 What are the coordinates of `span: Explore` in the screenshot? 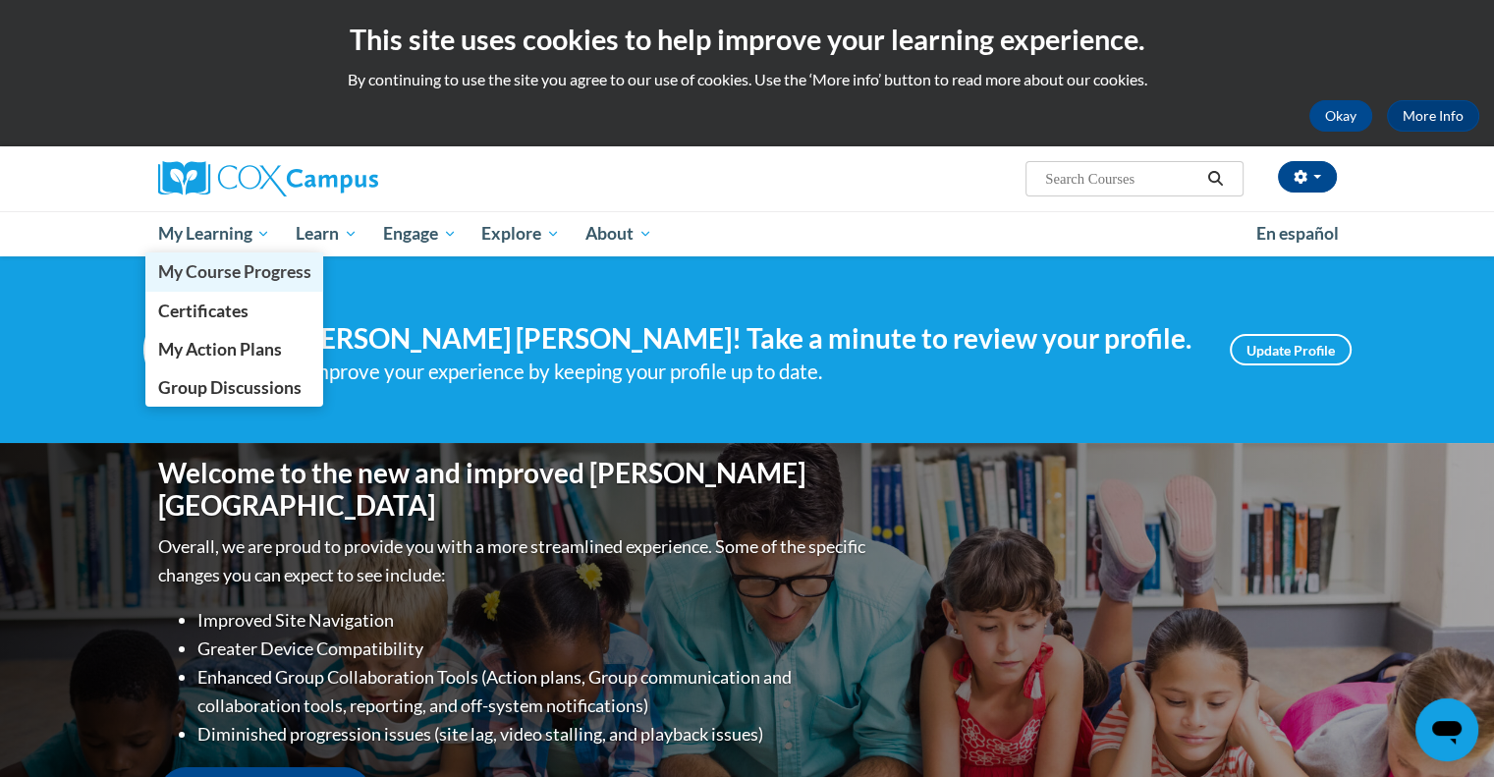 It's located at (520, 234).